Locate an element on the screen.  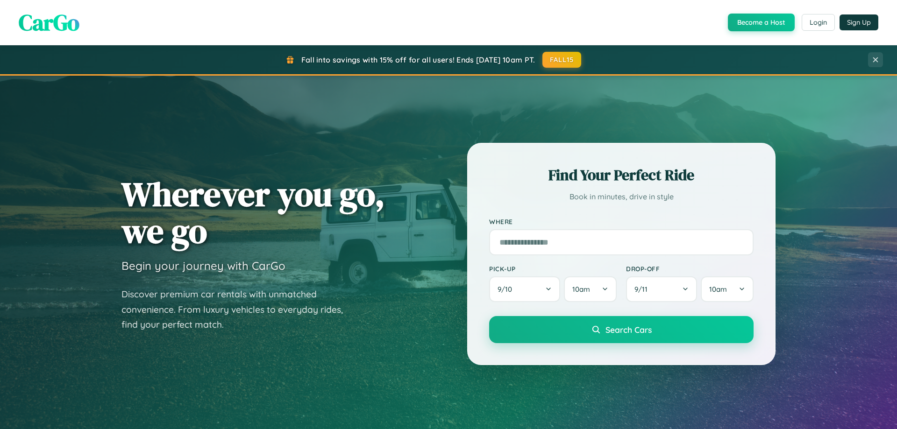
button: Search Cars is located at coordinates (621, 330).